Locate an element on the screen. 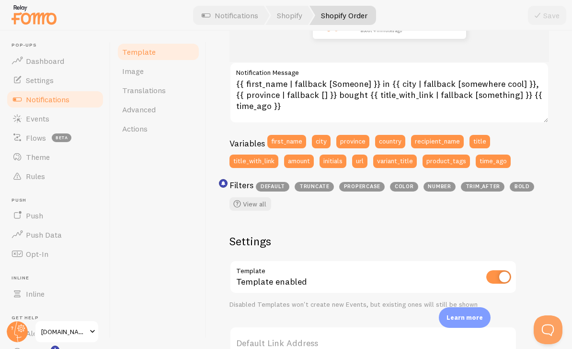 The width and height of the screenshot is (572, 349). a: View all is located at coordinates (250, 204).